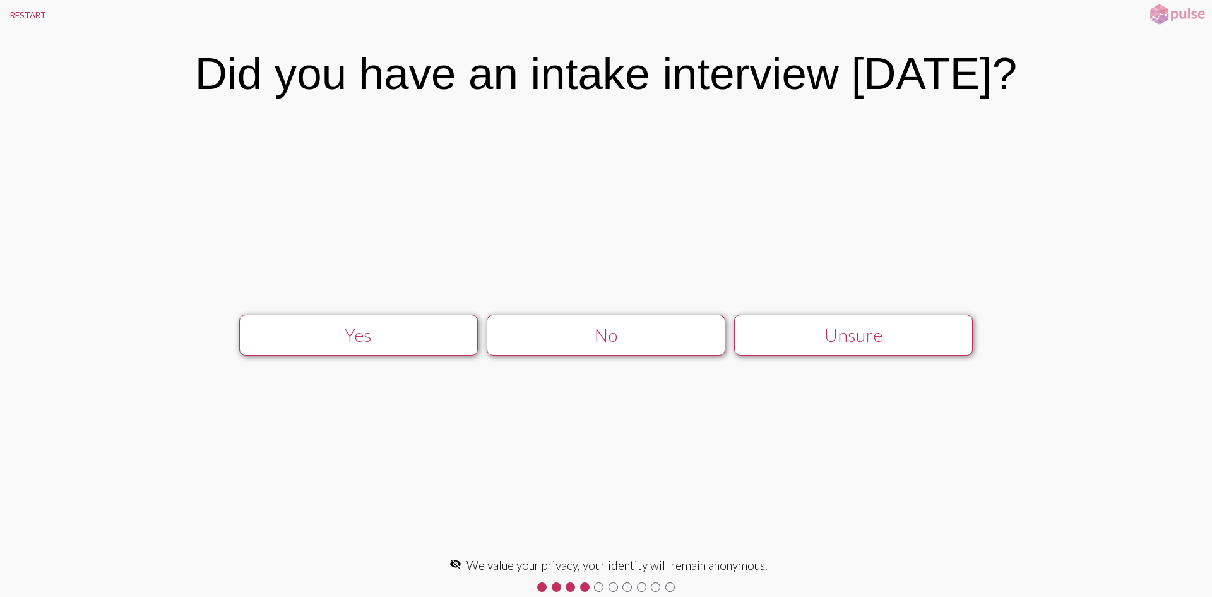 The image size is (1212, 597). I want to click on div: Yes, so click(359, 335).